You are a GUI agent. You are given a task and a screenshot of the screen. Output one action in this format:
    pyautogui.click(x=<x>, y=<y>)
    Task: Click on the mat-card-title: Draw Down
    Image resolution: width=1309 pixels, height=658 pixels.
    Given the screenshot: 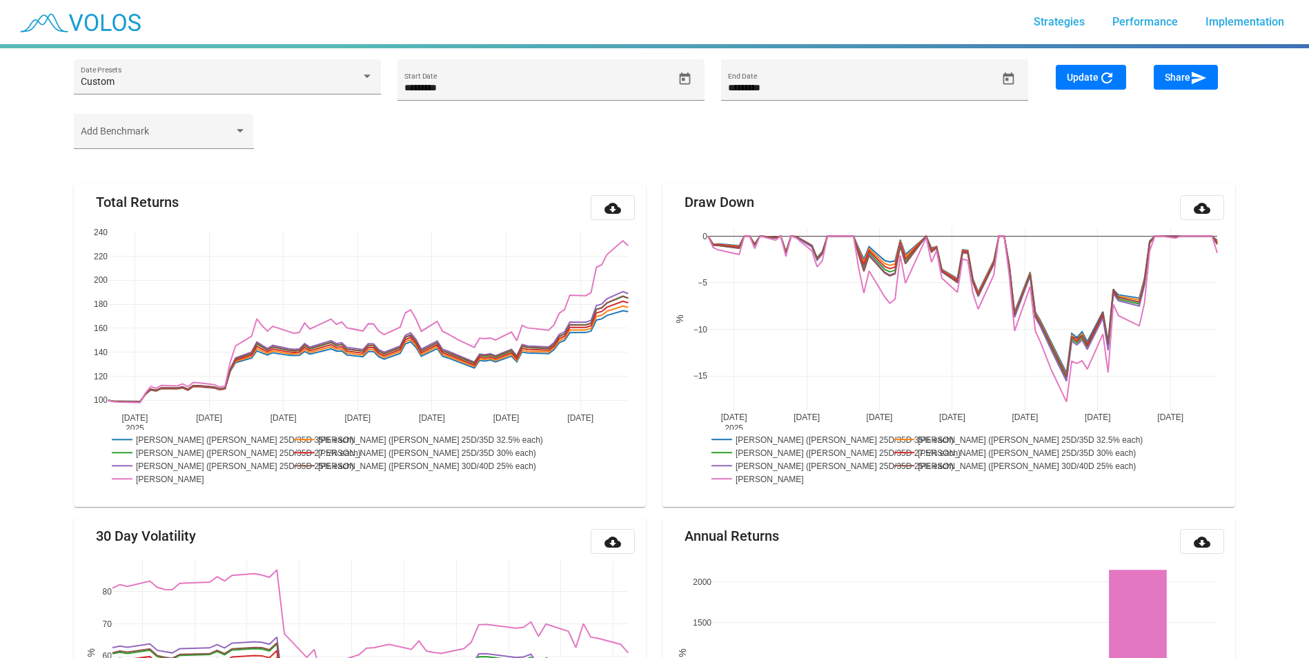 What is the action you would take?
    pyautogui.click(x=719, y=202)
    